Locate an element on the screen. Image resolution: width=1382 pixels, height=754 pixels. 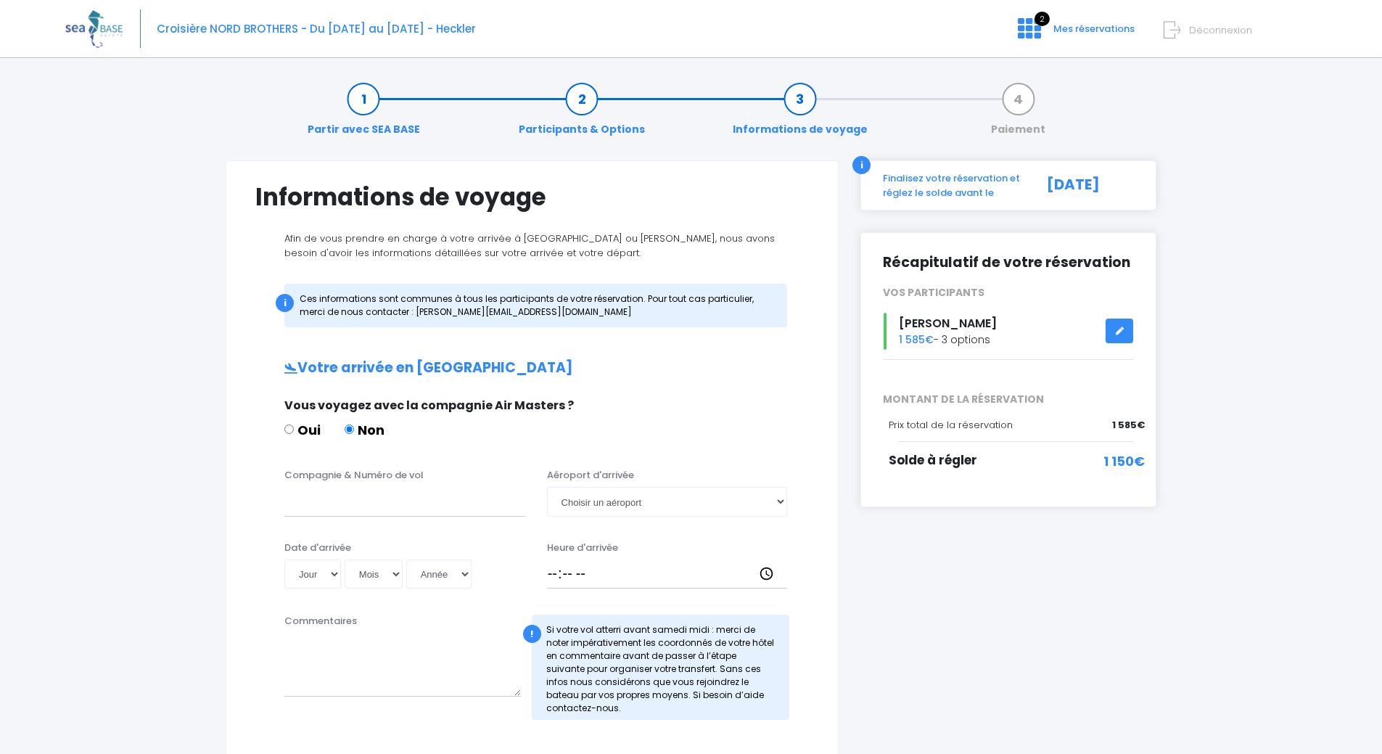
a: Informations de voyage is located at coordinates (800, 114).